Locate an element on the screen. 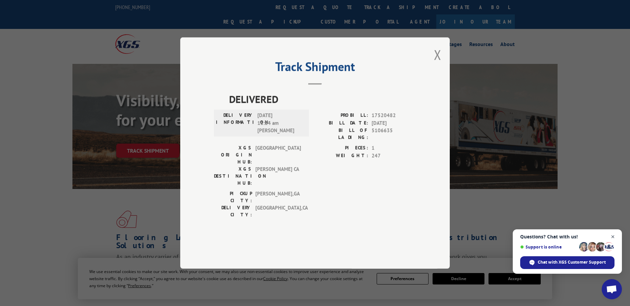  span: DELIVERED is located at coordinates (322, 99).